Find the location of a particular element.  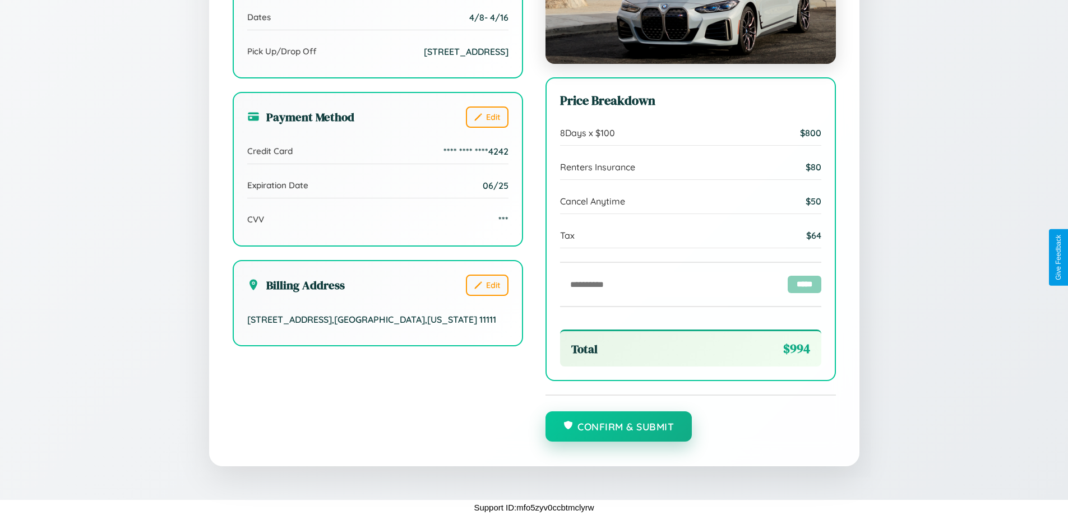

span: $ 80 is located at coordinates (813, 167).